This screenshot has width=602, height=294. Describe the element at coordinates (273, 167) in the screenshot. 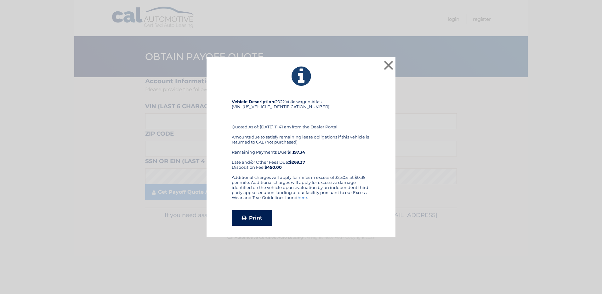

I see `strong: $450.00` at that location.